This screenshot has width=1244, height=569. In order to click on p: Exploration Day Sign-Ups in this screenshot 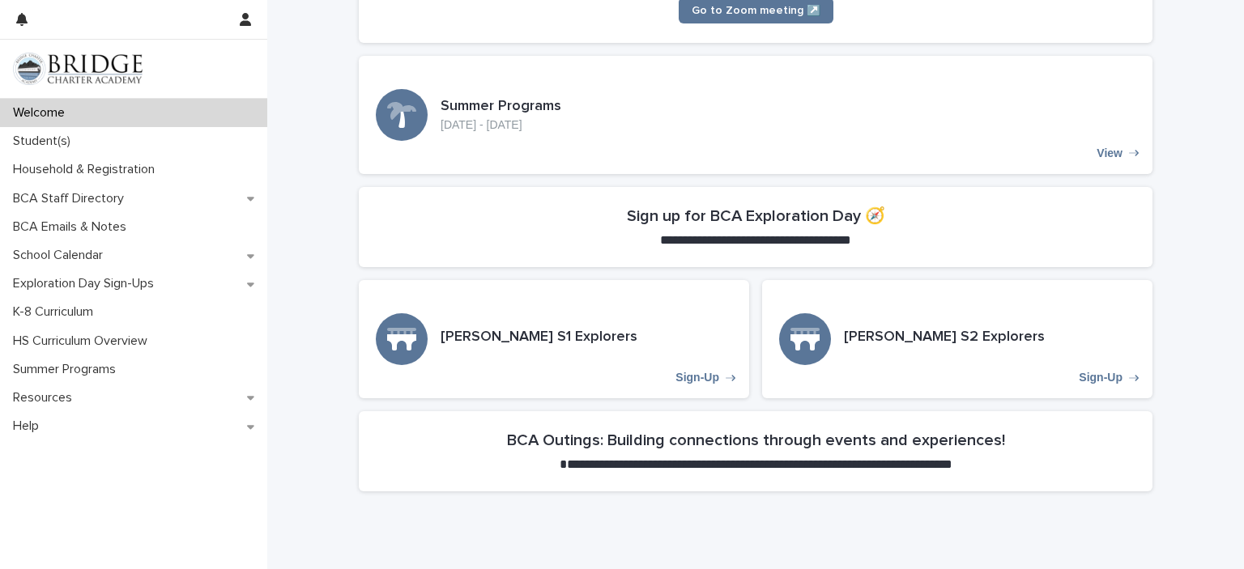, I will do `click(87, 283)`.